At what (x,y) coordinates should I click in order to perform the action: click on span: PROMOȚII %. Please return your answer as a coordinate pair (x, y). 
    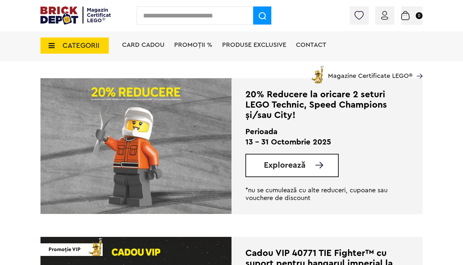
    Looking at the image, I should click on (193, 45).